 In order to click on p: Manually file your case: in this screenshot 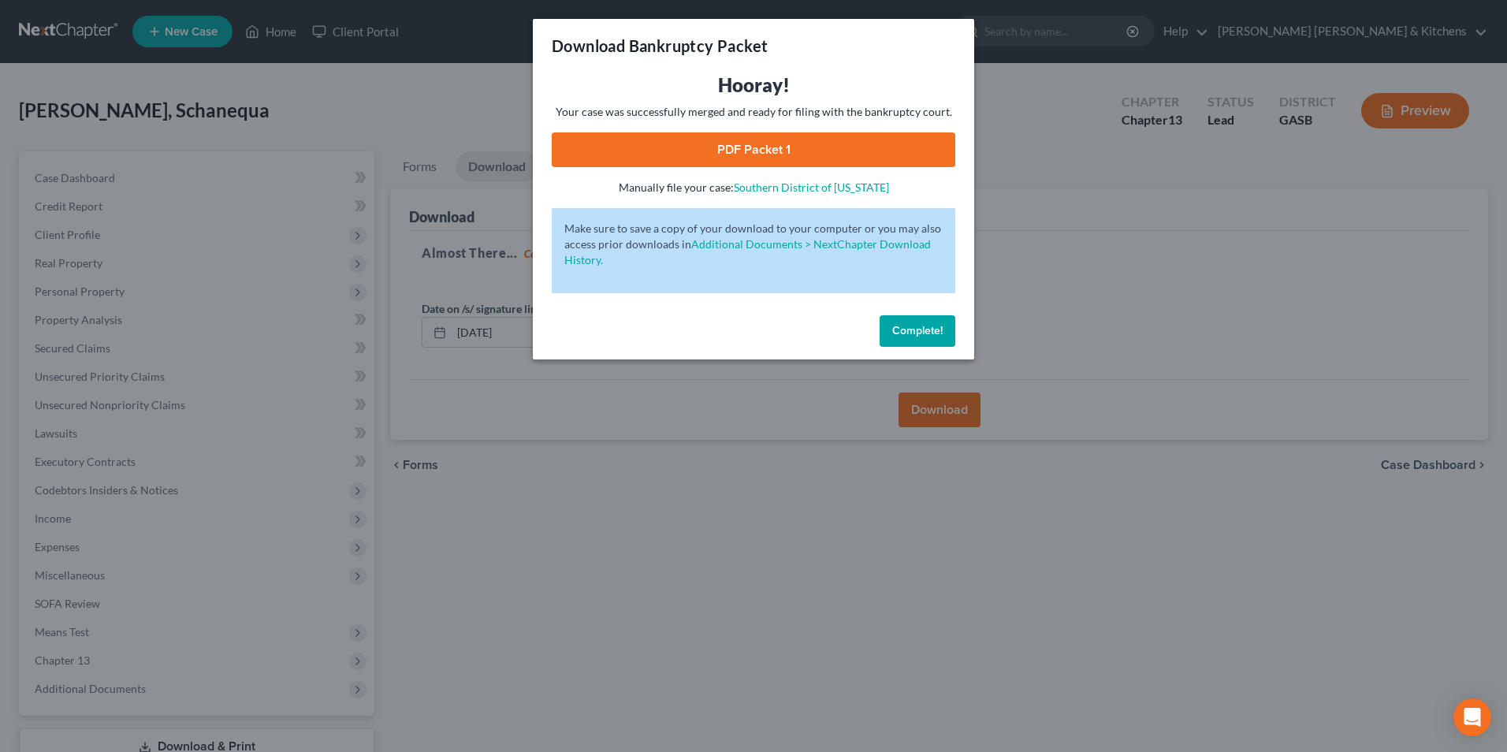, I will do `click(753, 188)`.